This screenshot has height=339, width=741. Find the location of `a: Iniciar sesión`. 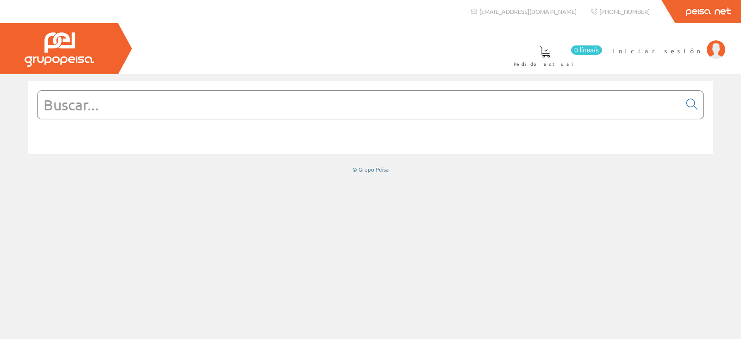

a: Iniciar sesión is located at coordinates (669, 43).